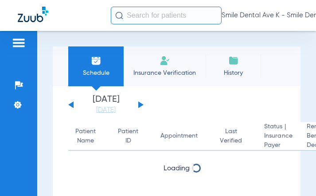 Image resolution: width=316 pixels, height=196 pixels. I want to click on span: Insurance Payer, so click(278, 141).